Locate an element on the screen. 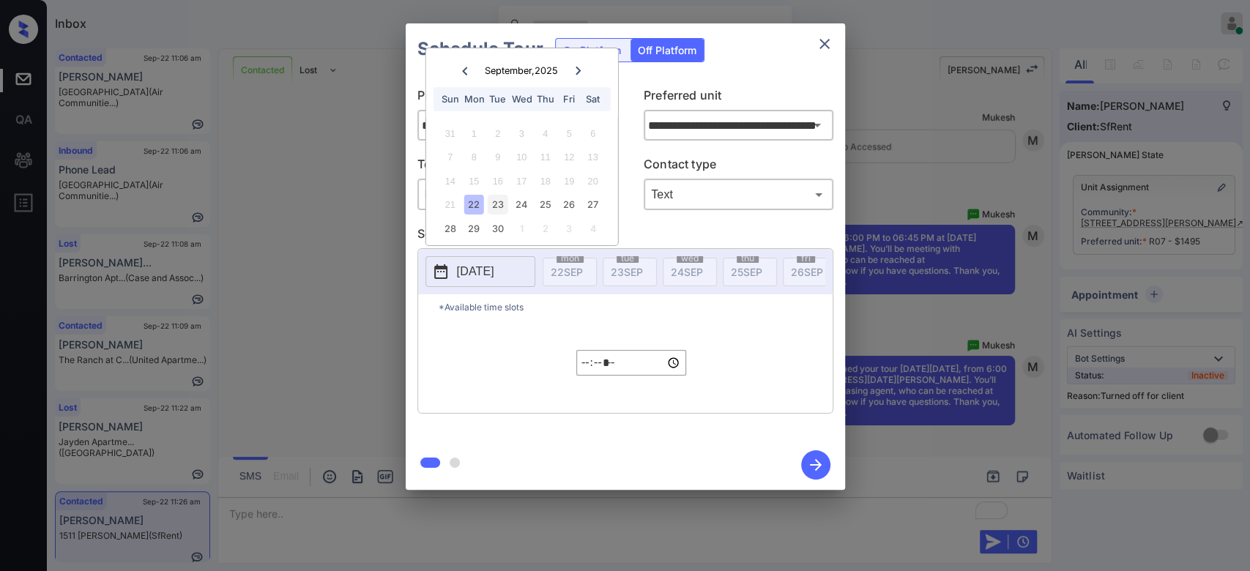  div: In Person is located at coordinates (512, 194).